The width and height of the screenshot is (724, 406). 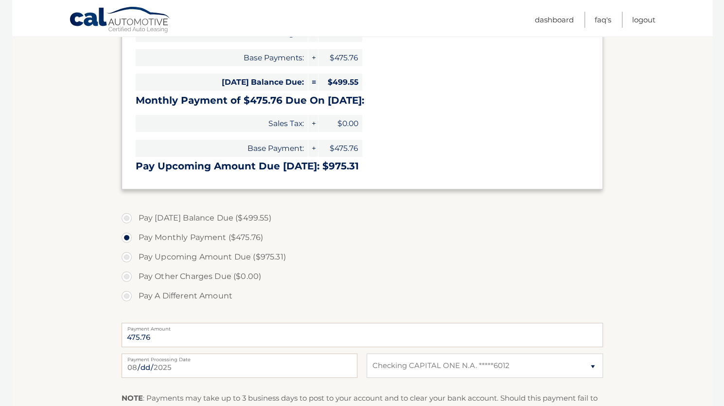 I want to click on span: $0.00, so click(x=341, y=123).